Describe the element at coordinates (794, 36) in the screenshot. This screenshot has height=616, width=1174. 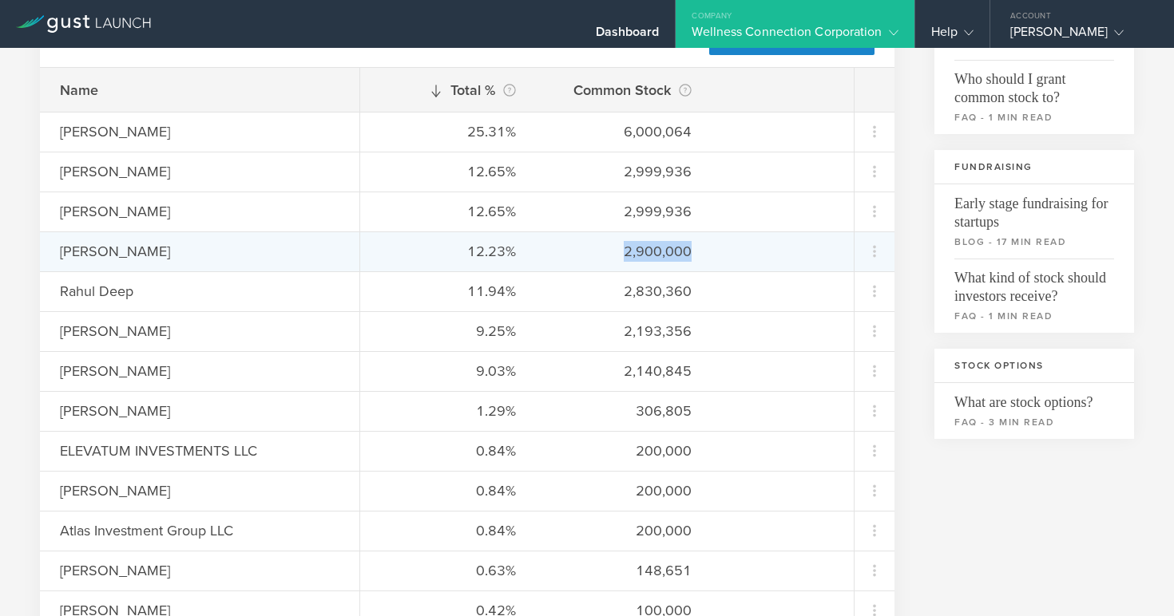
I see `div: Wellness Connection Corporation` at that location.